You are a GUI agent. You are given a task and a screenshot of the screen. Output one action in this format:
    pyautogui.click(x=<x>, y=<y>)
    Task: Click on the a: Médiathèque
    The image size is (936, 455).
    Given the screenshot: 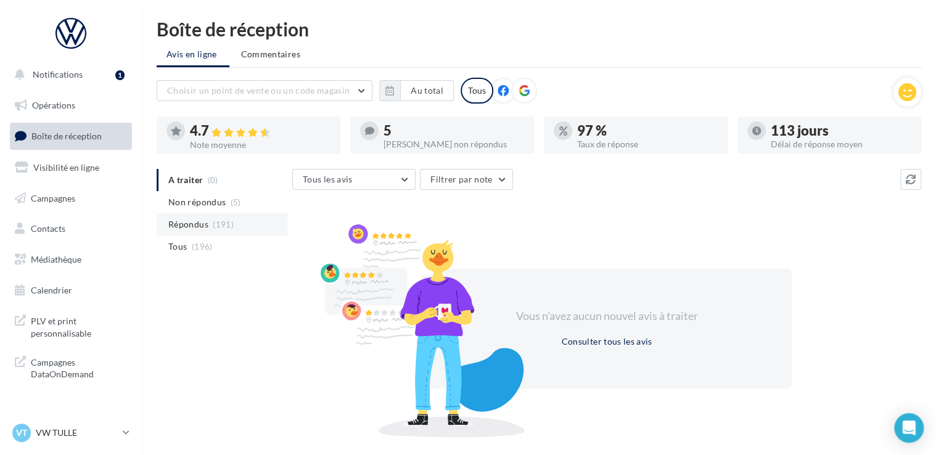 What is the action you would take?
    pyautogui.click(x=71, y=260)
    